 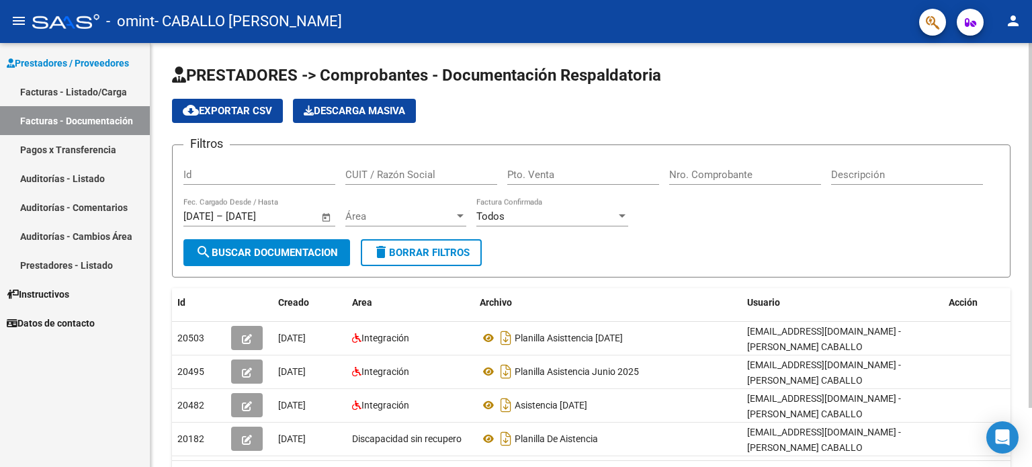 I want to click on span: Exportar CSV, so click(x=227, y=111).